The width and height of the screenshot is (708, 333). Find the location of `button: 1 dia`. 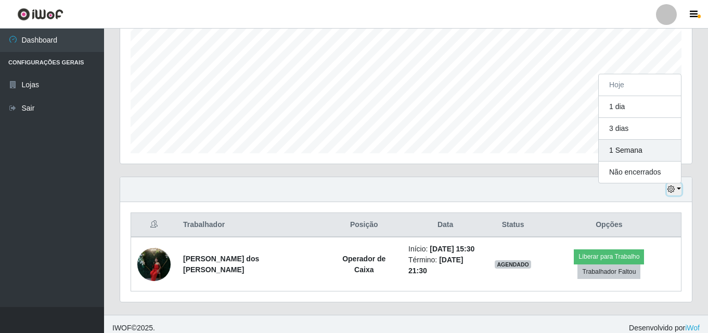

button: 1 dia is located at coordinates (640, 107).